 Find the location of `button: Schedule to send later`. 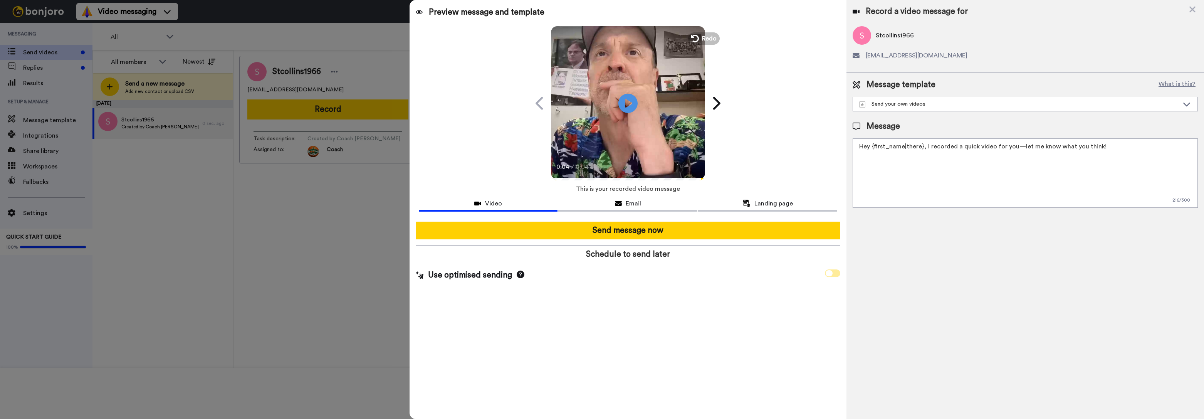

button: Schedule to send later is located at coordinates (628, 254).